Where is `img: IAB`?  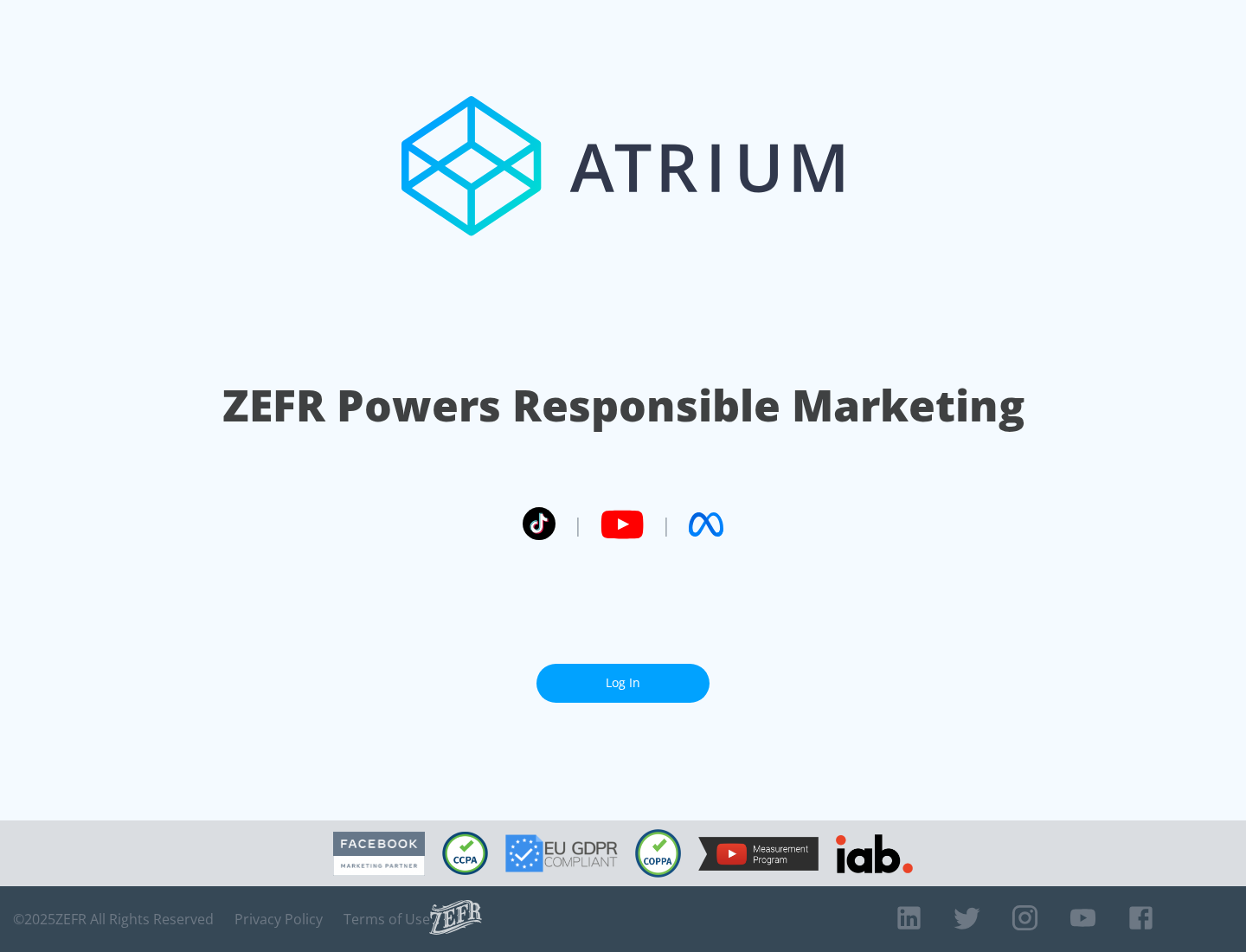
img: IAB is located at coordinates (874, 853).